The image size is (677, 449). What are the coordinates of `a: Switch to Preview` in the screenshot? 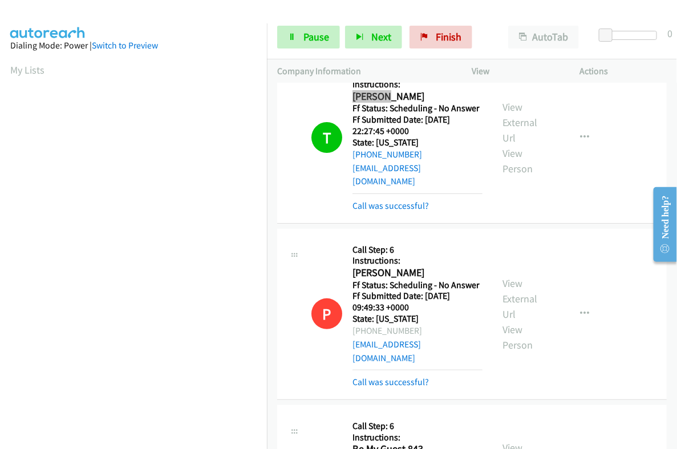 It's located at (125, 45).